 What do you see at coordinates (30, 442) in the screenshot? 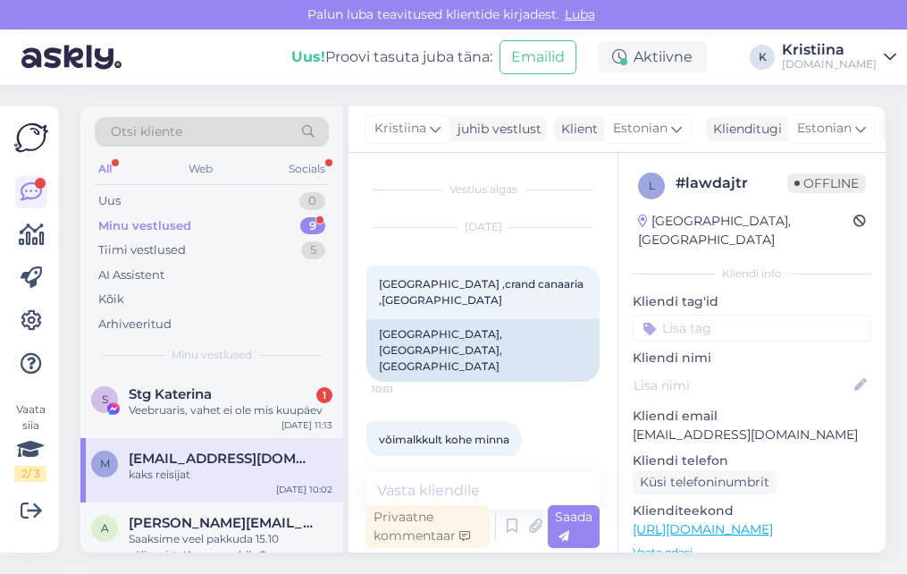
I see `div: Vaata siia` at bounding box center [30, 442].